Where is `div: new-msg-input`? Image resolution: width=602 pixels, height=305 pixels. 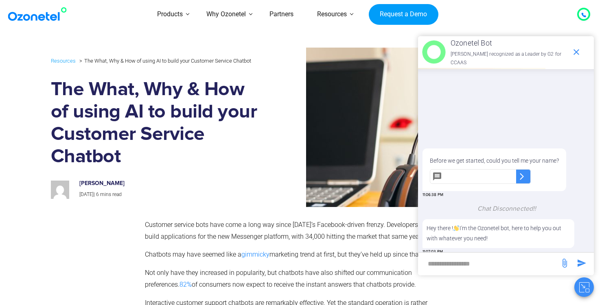
div: new-msg-input is located at coordinates (489, 264).